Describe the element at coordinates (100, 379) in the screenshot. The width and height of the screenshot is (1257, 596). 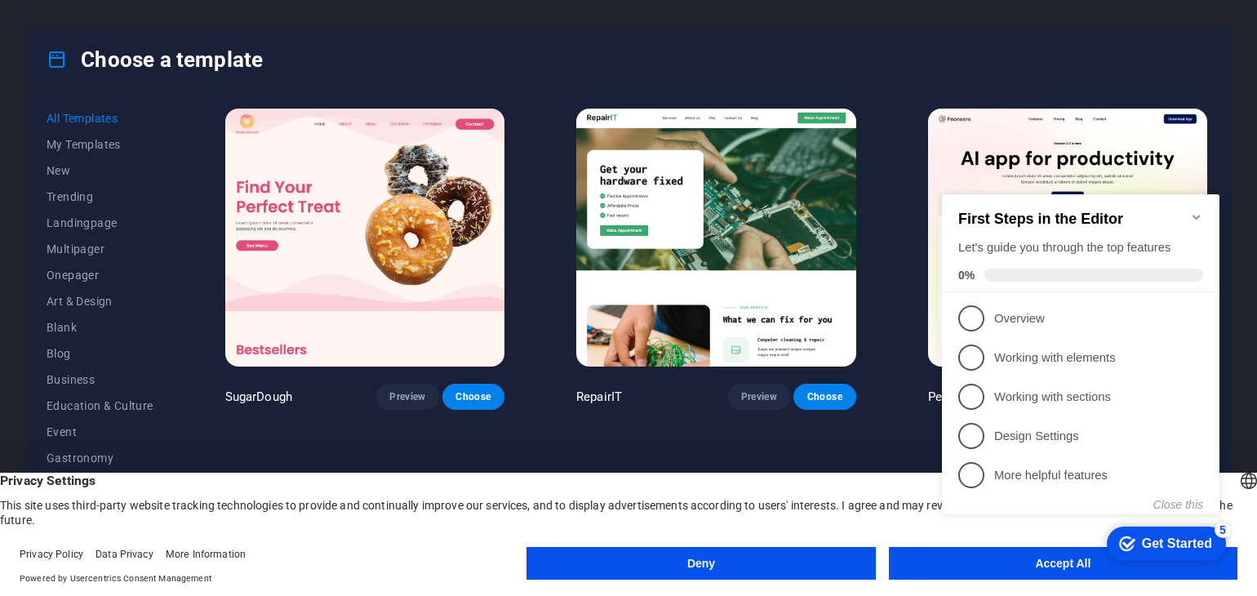
I see `button: Business` at that location.